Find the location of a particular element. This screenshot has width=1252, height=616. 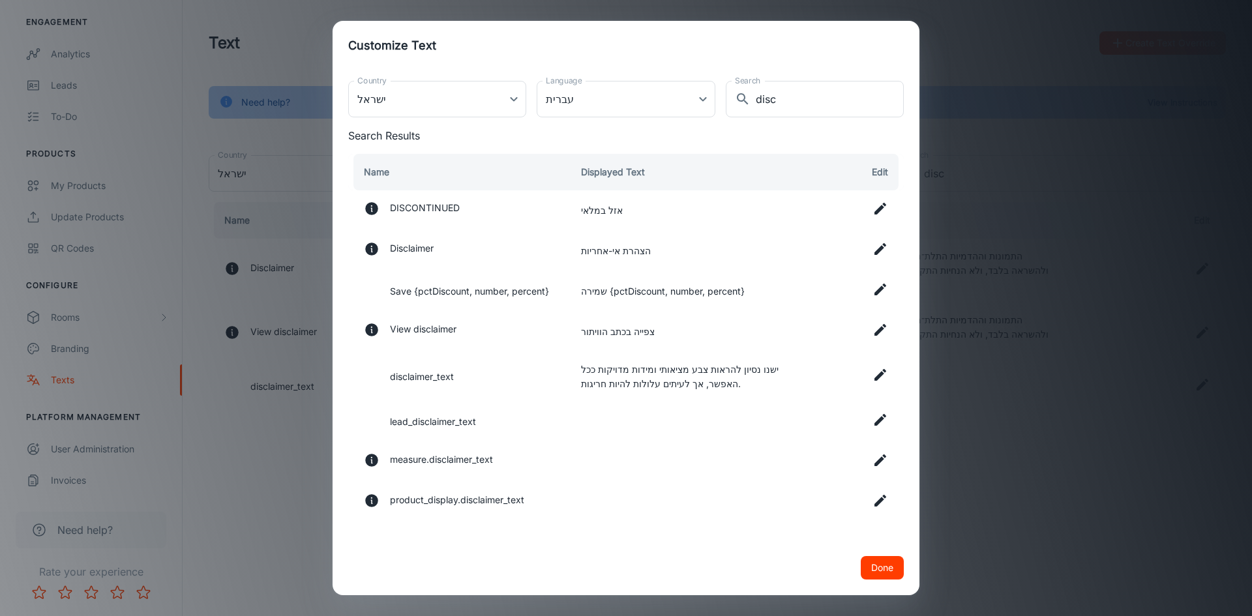

p: product_display.disclaimer_text is located at coordinates (457, 503).